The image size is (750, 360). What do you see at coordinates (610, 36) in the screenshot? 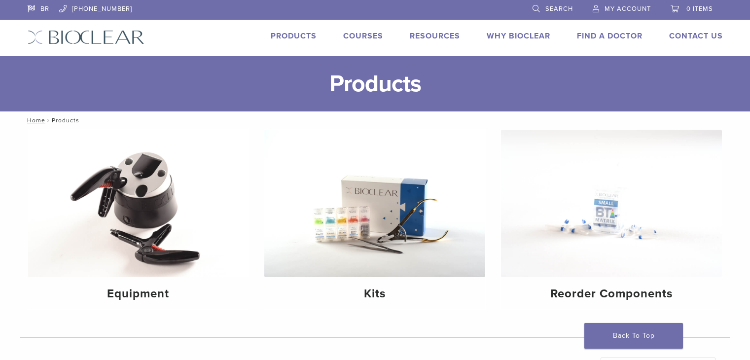
I see `a: Find A Doctor` at bounding box center [610, 36].